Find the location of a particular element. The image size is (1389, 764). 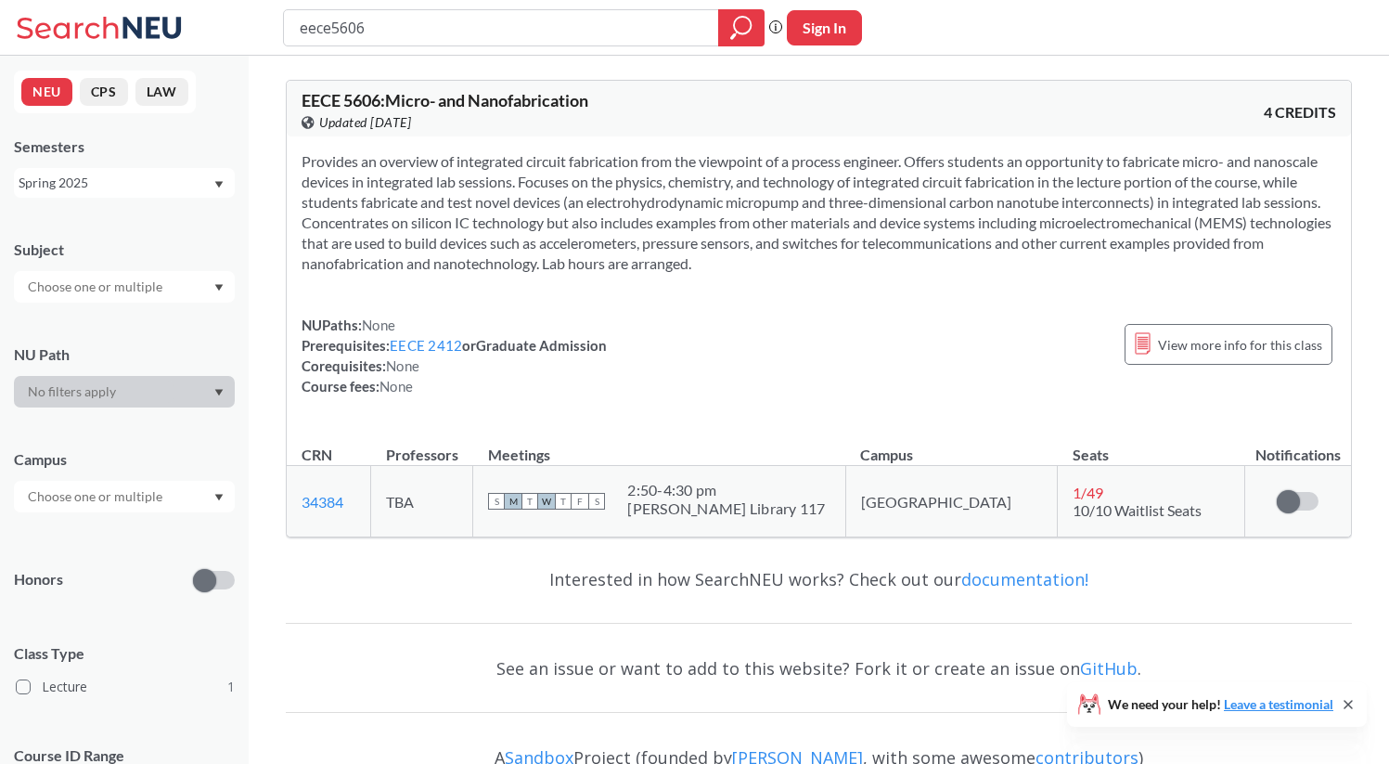

div: magnifying glass is located at coordinates (741, 28).